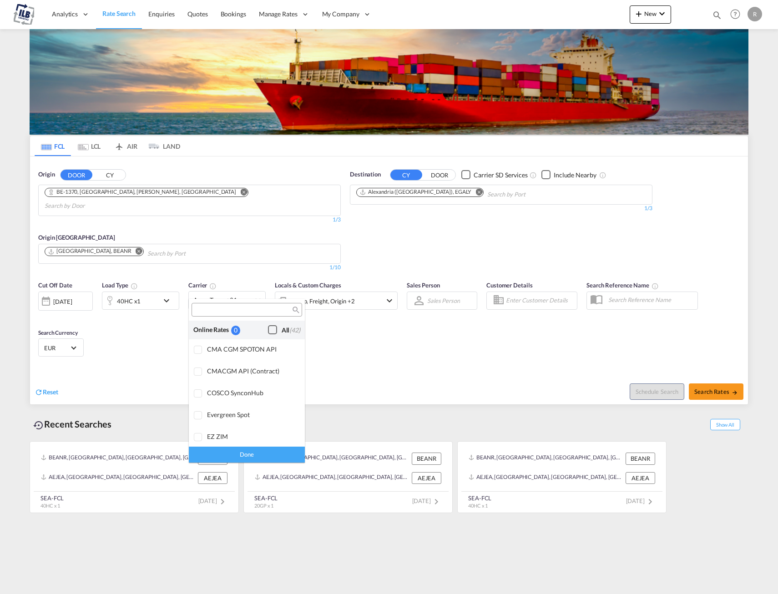 The image size is (778, 594). I want to click on md-icon: icon-magnify, so click(295, 310).